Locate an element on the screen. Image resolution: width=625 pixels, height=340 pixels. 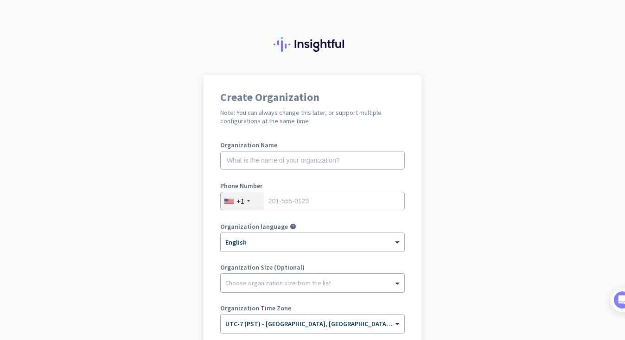
img: Insightful is located at coordinates (312, 45).